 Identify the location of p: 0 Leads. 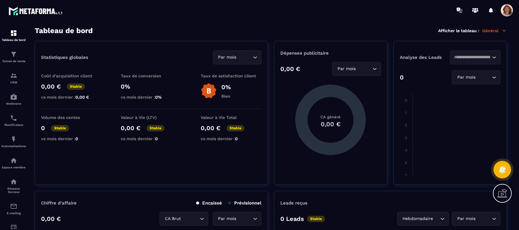
(292, 219).